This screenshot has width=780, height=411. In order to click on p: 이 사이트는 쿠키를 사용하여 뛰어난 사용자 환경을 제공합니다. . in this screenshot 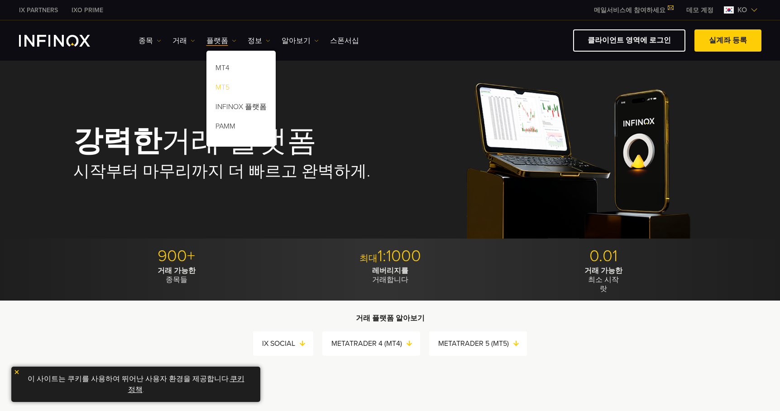, I will do `click(136, 384)`.